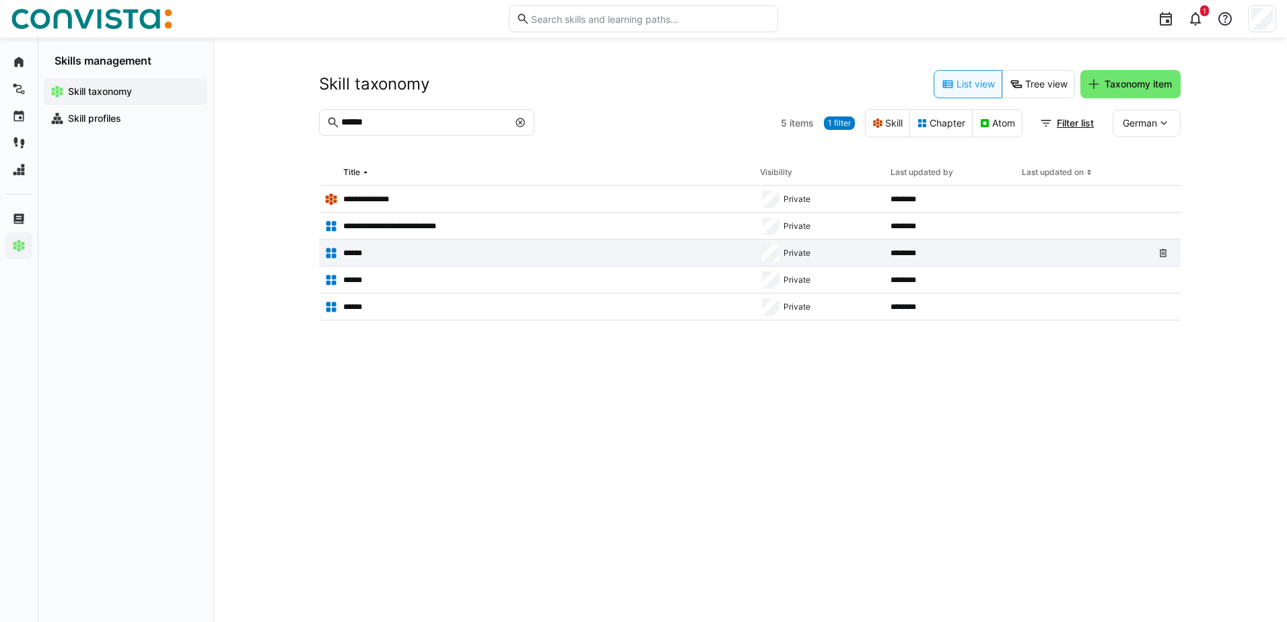 Image resolution: width=1287 pixels, height=622 pixels. Describe the element at coordinates (351, 172) in the screenshot. I see `div: Title` at that location.